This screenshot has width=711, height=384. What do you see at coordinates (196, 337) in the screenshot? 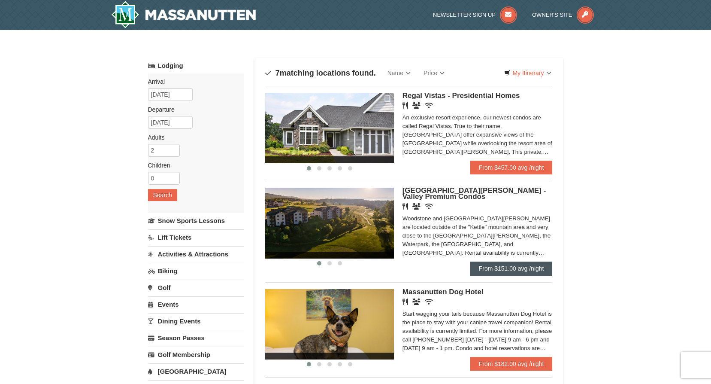
I see `a: Season Passes` at bounding box center [196, 337].